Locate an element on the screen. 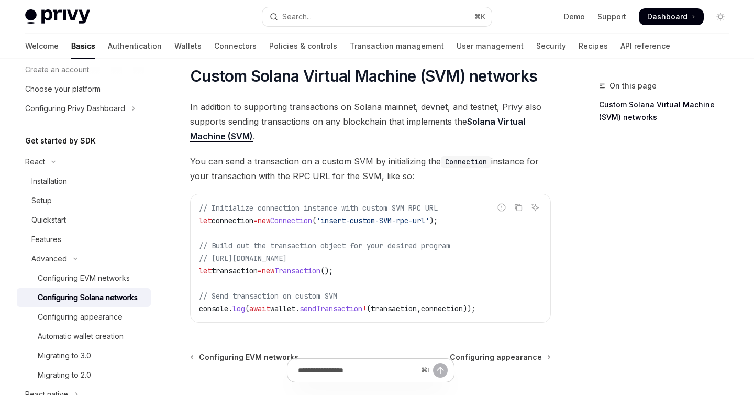 The image size is (754, 395). a: Choose your platform is located at coordinates (84, 89).